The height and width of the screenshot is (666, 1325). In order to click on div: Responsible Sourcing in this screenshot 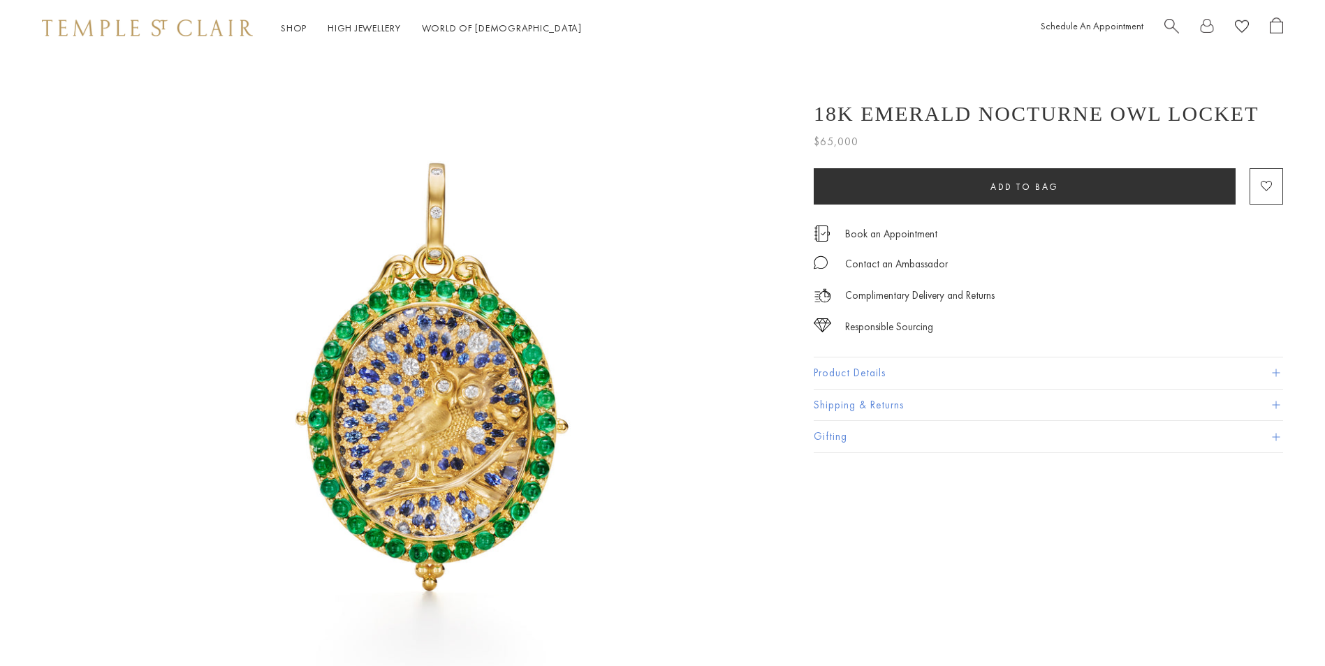, I will do `click(889, 327)`.